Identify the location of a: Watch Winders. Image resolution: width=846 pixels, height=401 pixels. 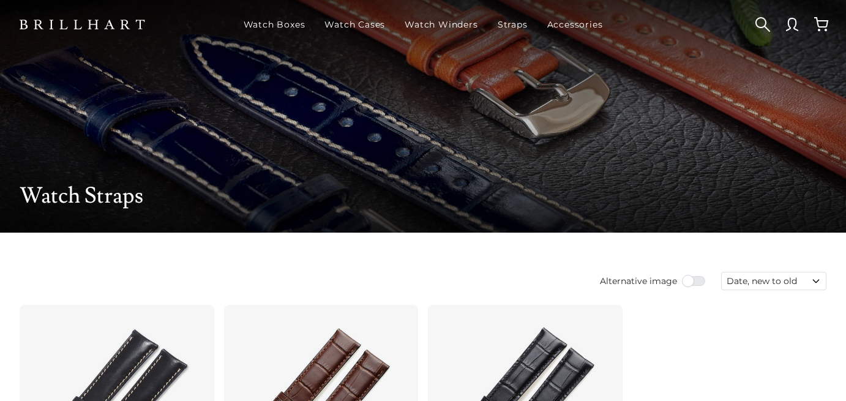
(441, 25).